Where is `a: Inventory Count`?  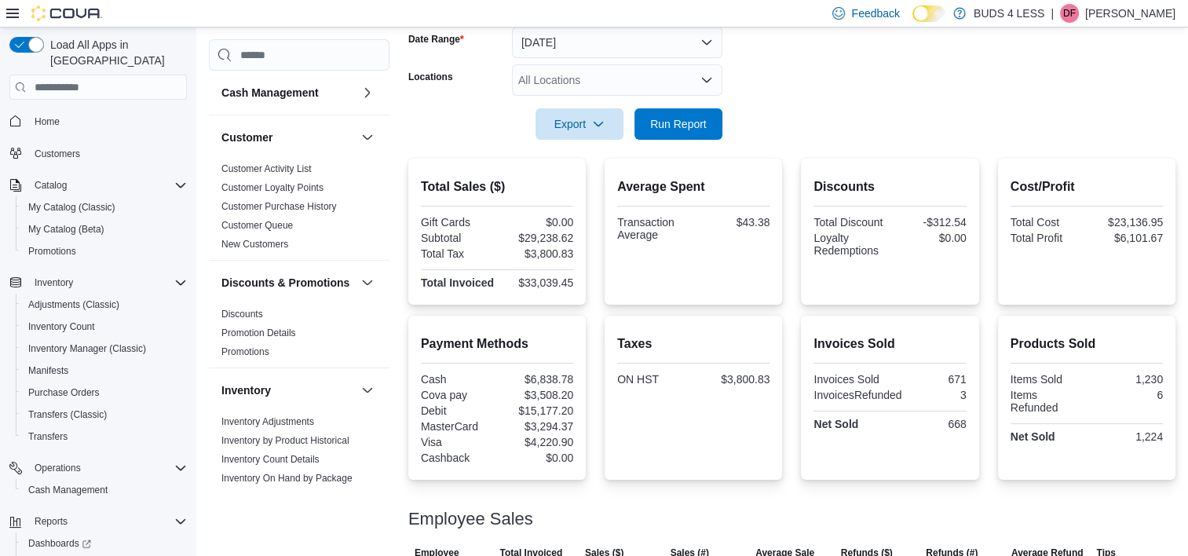 a: Inventory Count is located at coordinates (61, 327).